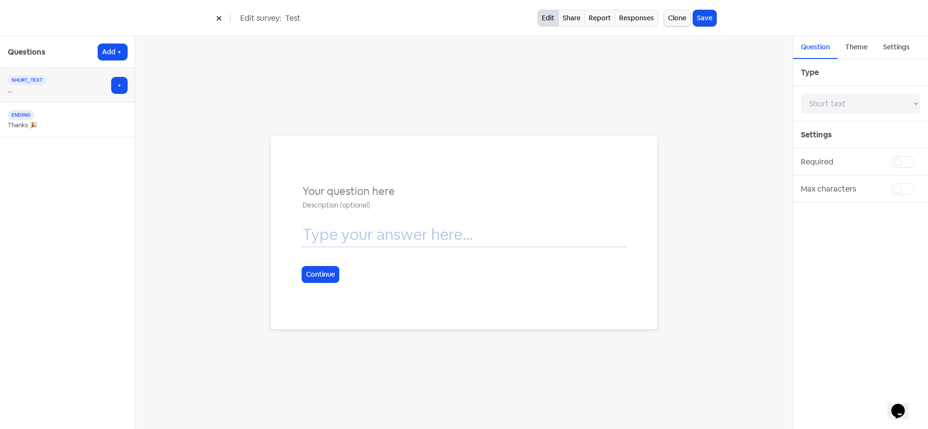 This screenshot has height=429, width=928. I want to click on button: Clone, so click(677, 18).